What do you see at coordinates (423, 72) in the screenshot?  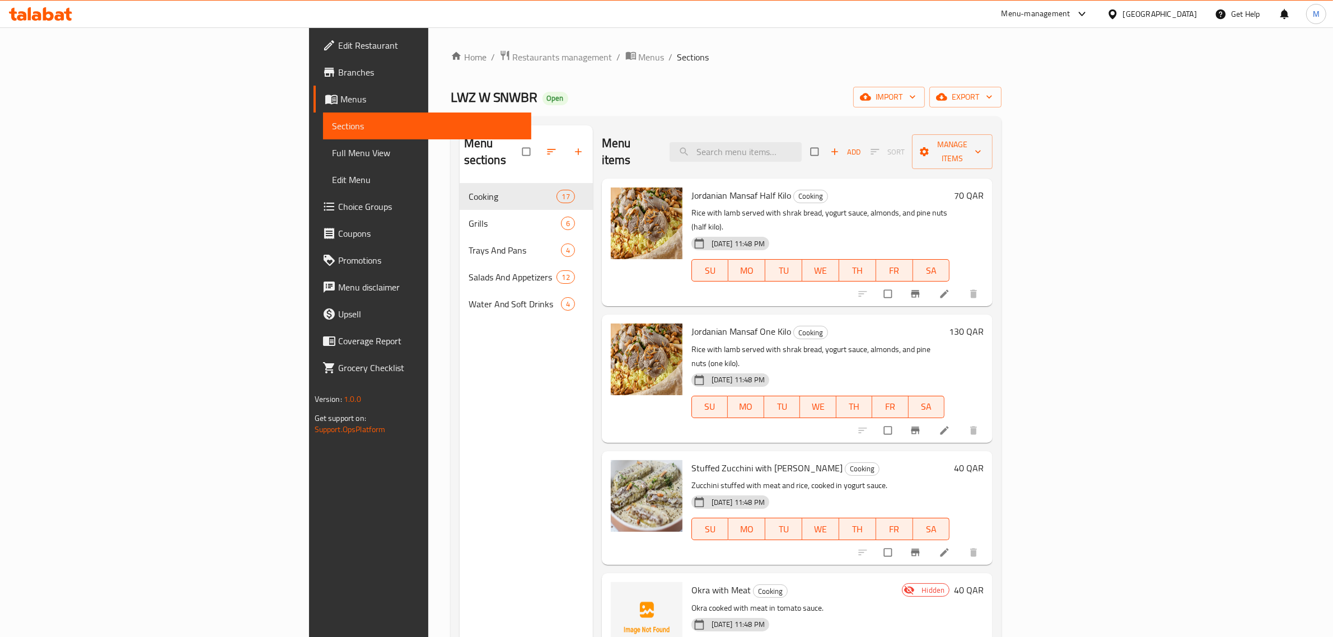 I see `a: Branches` at bounding box center [423, 72].